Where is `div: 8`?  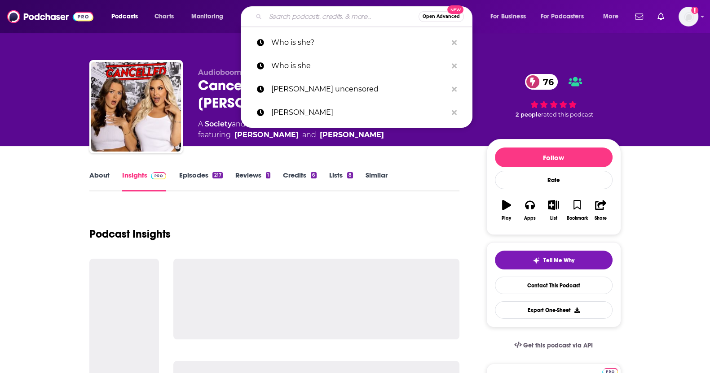 div: 8 is located at coordinates (350, 175).